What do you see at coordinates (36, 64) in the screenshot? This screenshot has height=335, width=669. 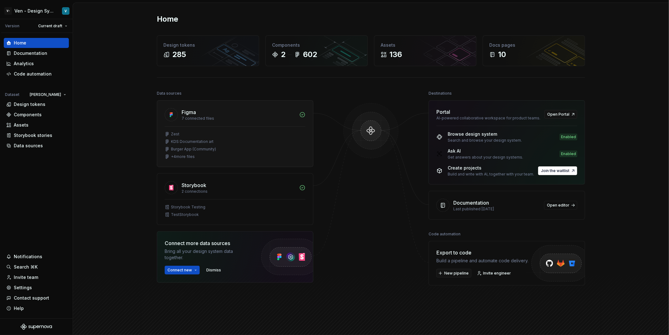 I see `a: Analytics` at bounding box center [36, 64].